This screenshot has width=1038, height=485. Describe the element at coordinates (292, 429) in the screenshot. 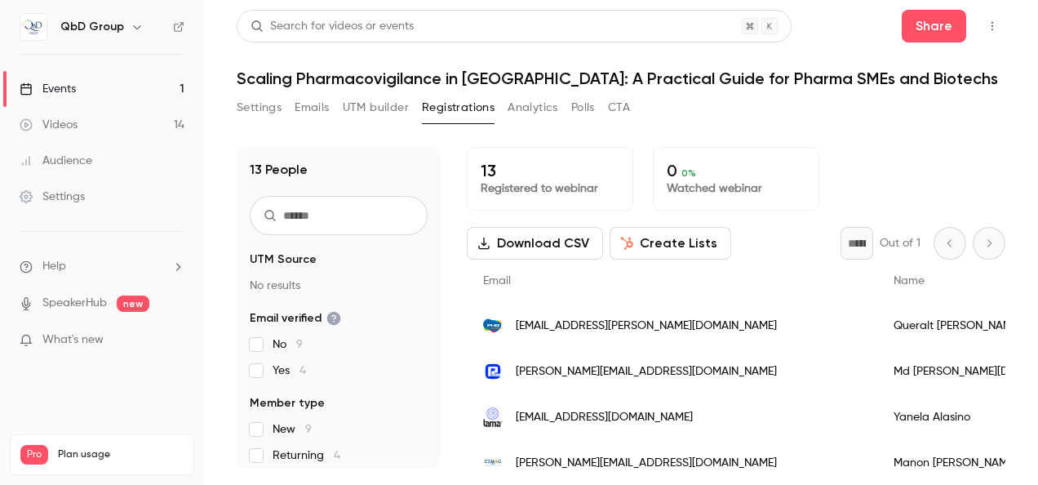

I see `span: New` at that location.